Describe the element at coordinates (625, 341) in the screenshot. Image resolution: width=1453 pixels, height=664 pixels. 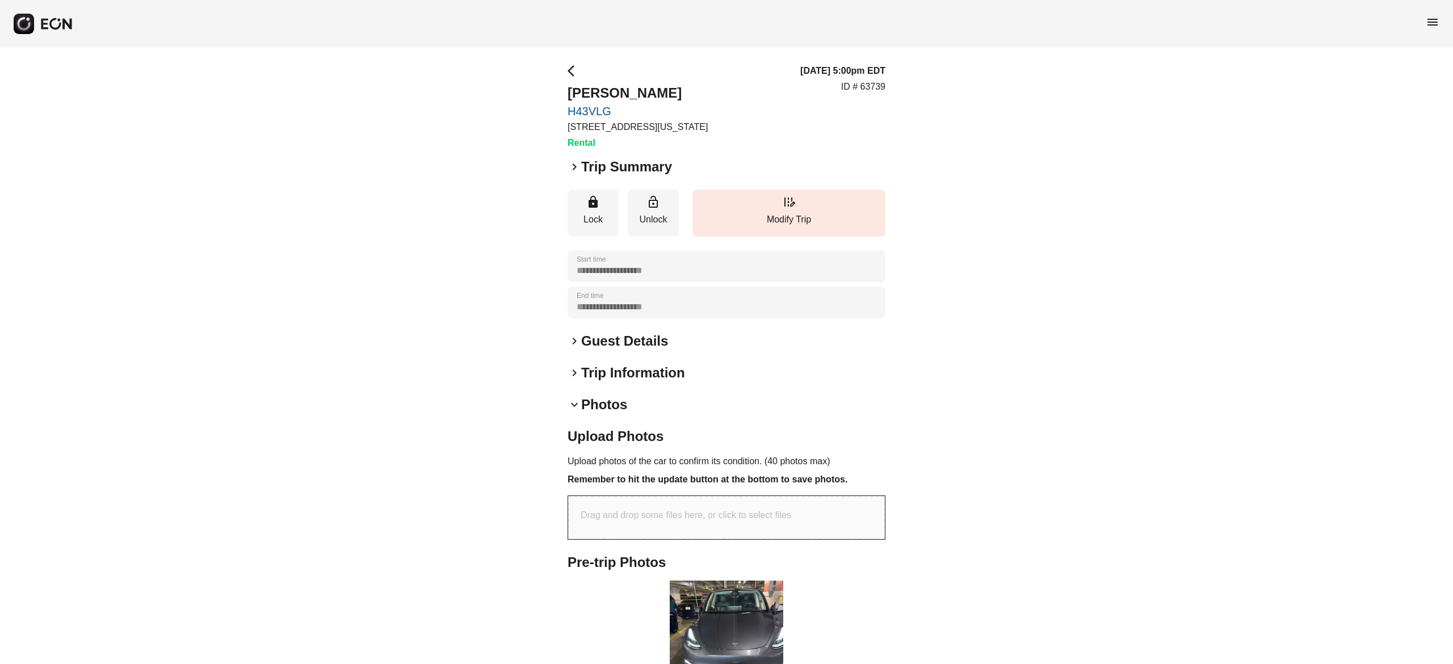
I see `h2: Guest Details` at that location.